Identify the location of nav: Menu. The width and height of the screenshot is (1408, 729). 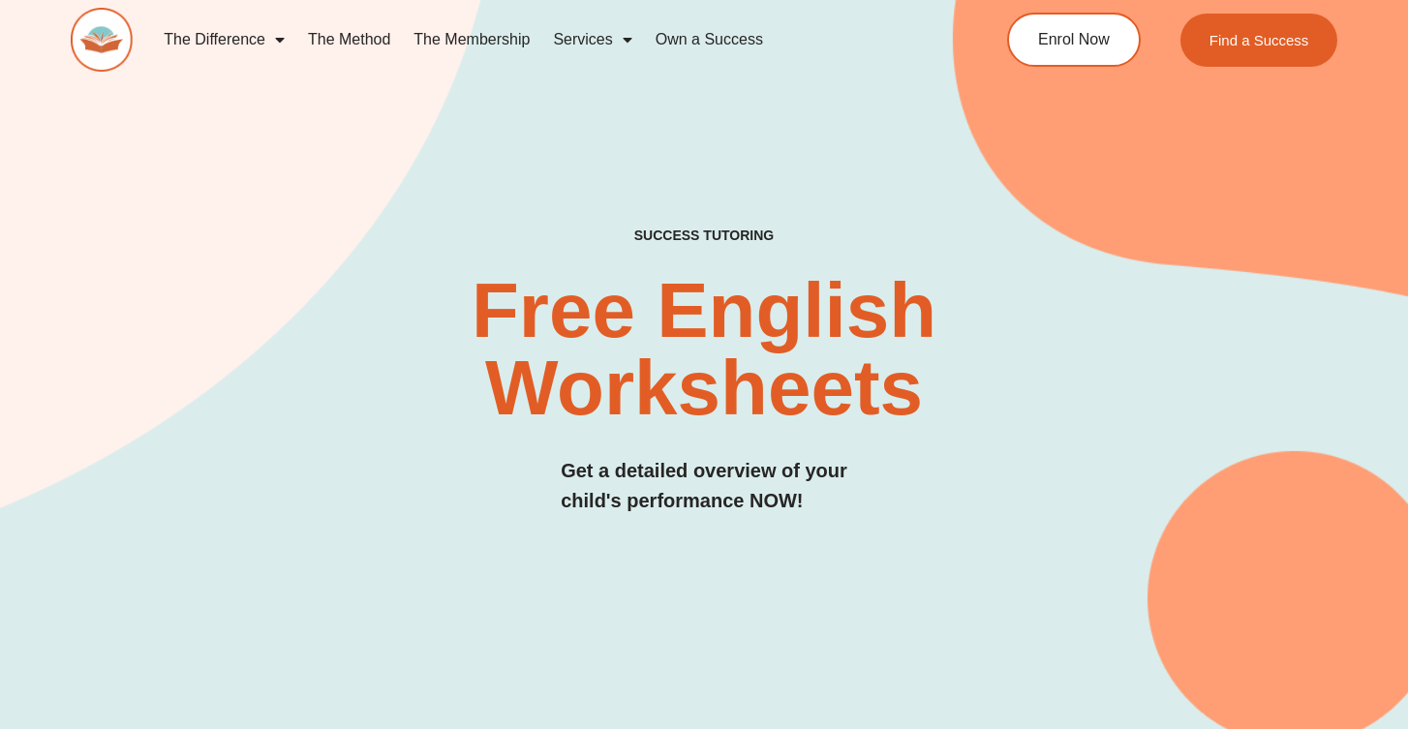
(543, 40).